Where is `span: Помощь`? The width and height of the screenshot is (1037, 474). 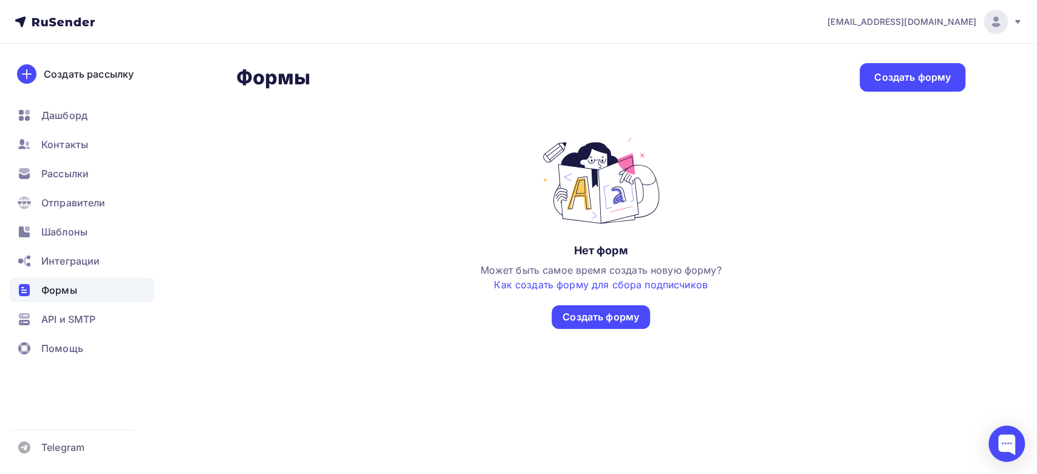
span: Помощь is located at coordinates (62, 349).